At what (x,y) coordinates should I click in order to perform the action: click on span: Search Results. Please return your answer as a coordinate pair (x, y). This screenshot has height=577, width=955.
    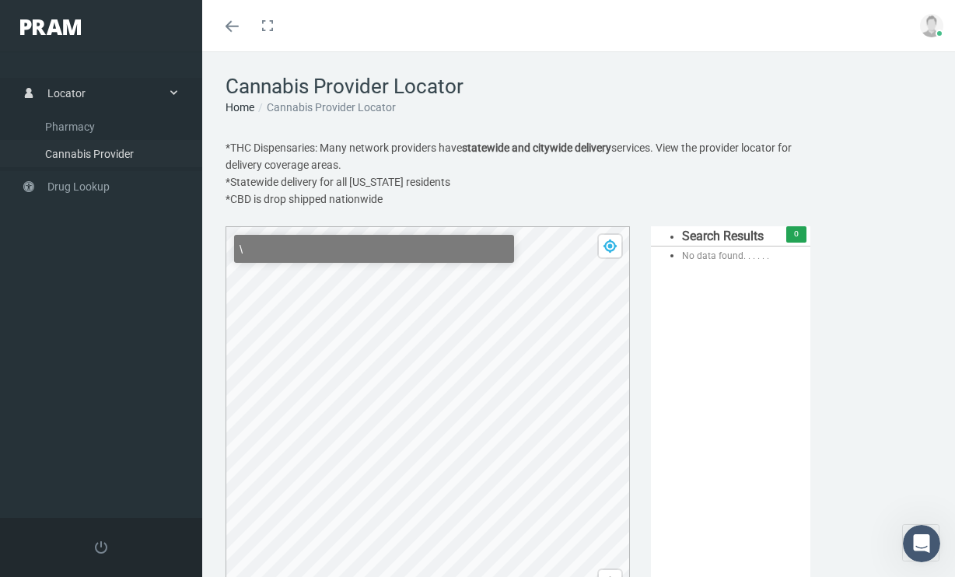
    Looking at the image, I should click on (723, 236).